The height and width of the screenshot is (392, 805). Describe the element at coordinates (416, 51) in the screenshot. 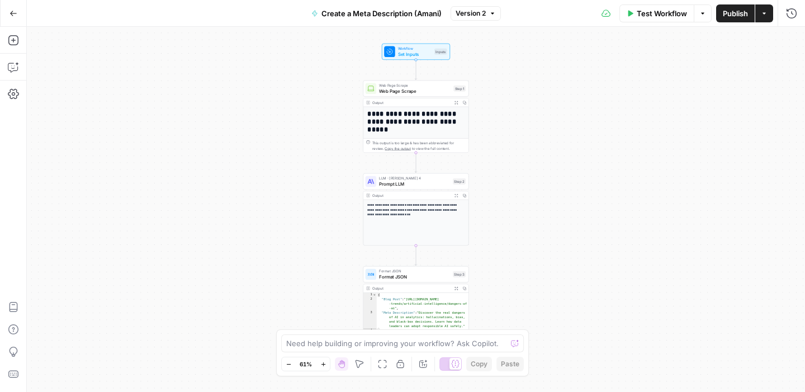

I see `div: WorkflowSet InputsInputs` at that location.